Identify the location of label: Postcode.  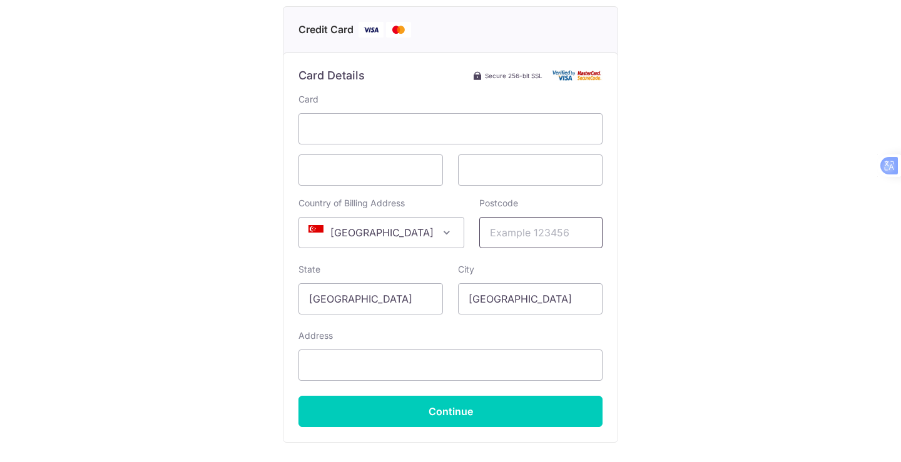
(499, 203).